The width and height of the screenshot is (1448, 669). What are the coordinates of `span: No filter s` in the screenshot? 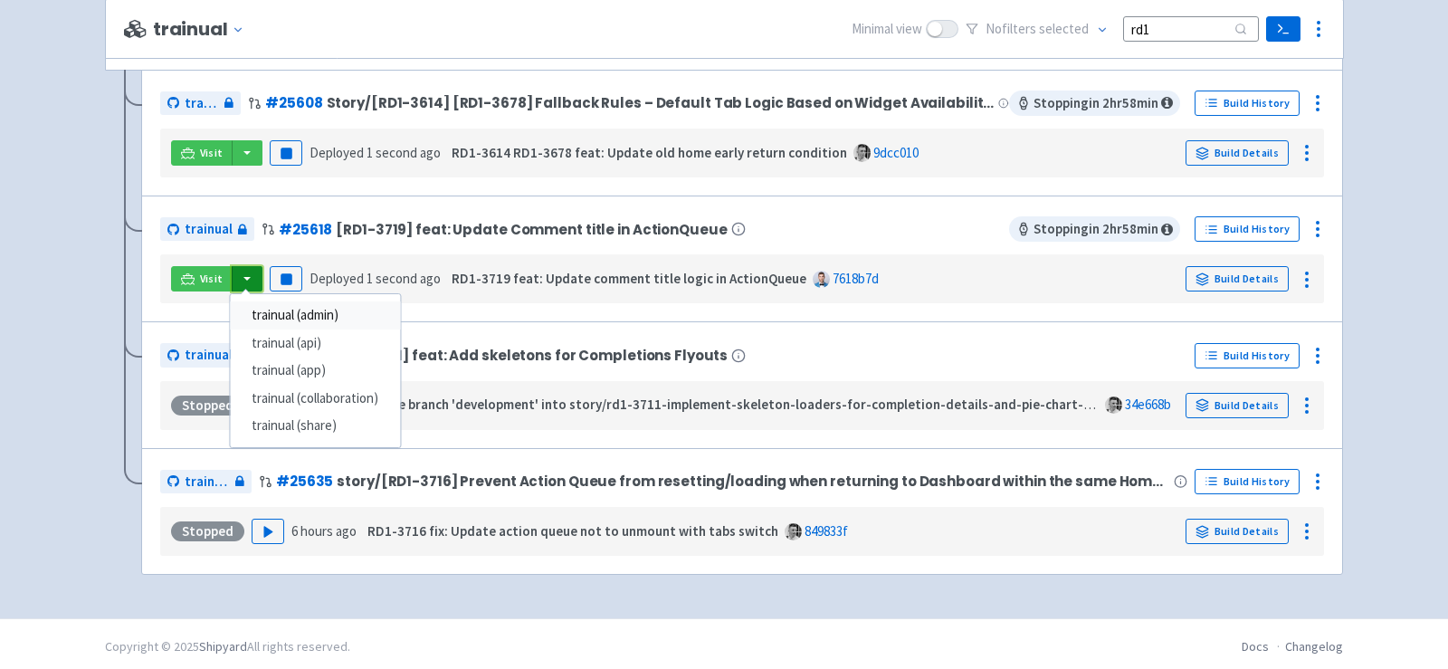 It's located at (1037, 29).